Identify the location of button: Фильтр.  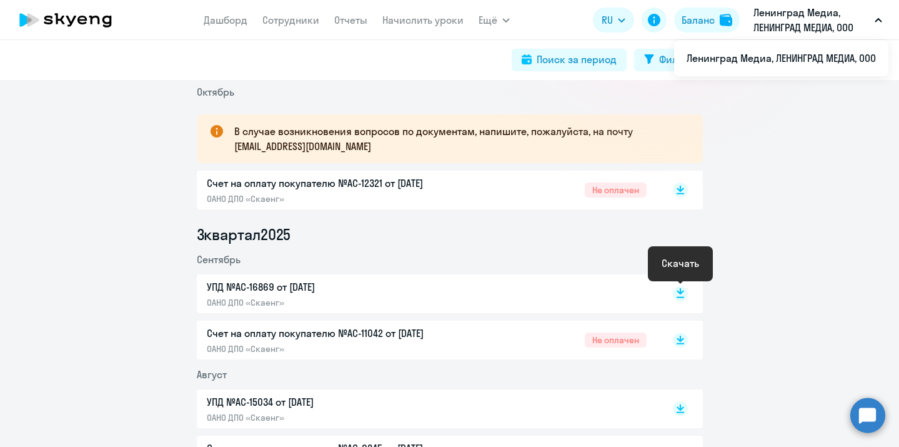
(669, 60).